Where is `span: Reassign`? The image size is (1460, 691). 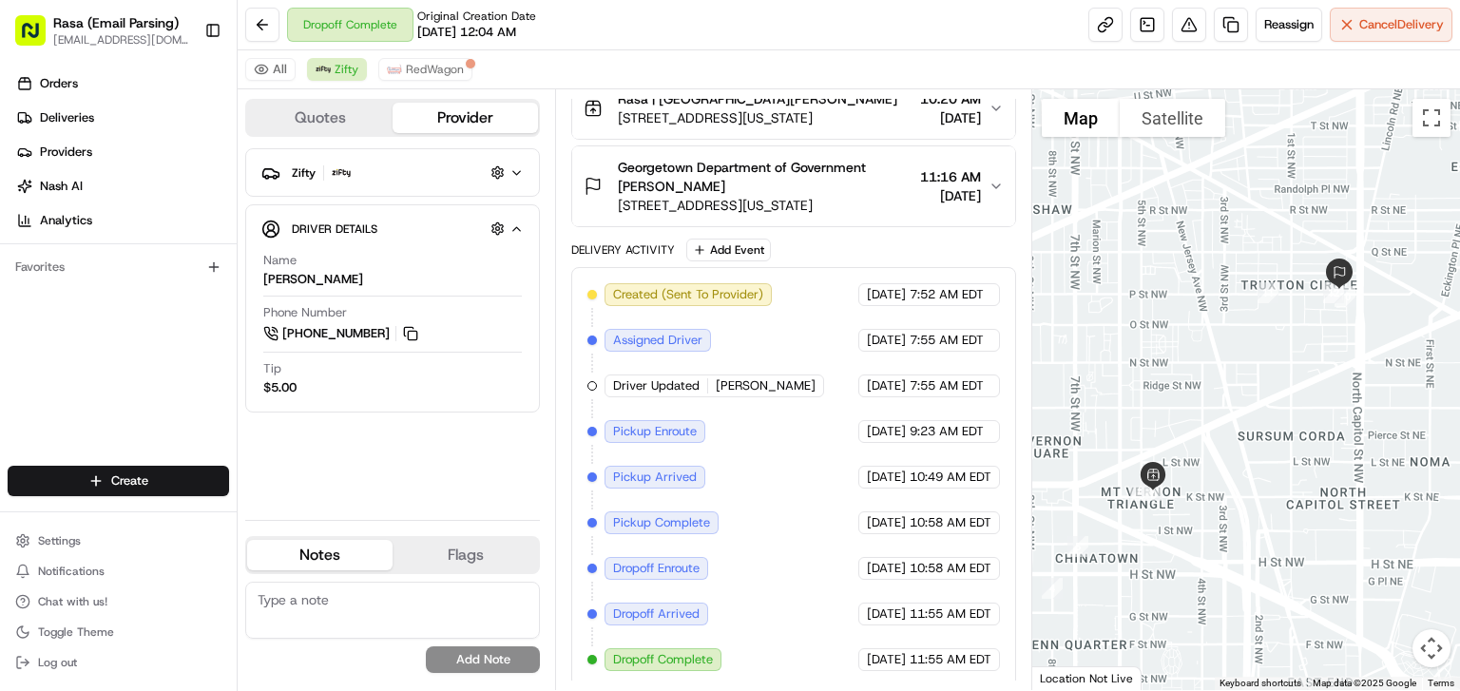 span: Reassign is located at coordinates (1289, 25).